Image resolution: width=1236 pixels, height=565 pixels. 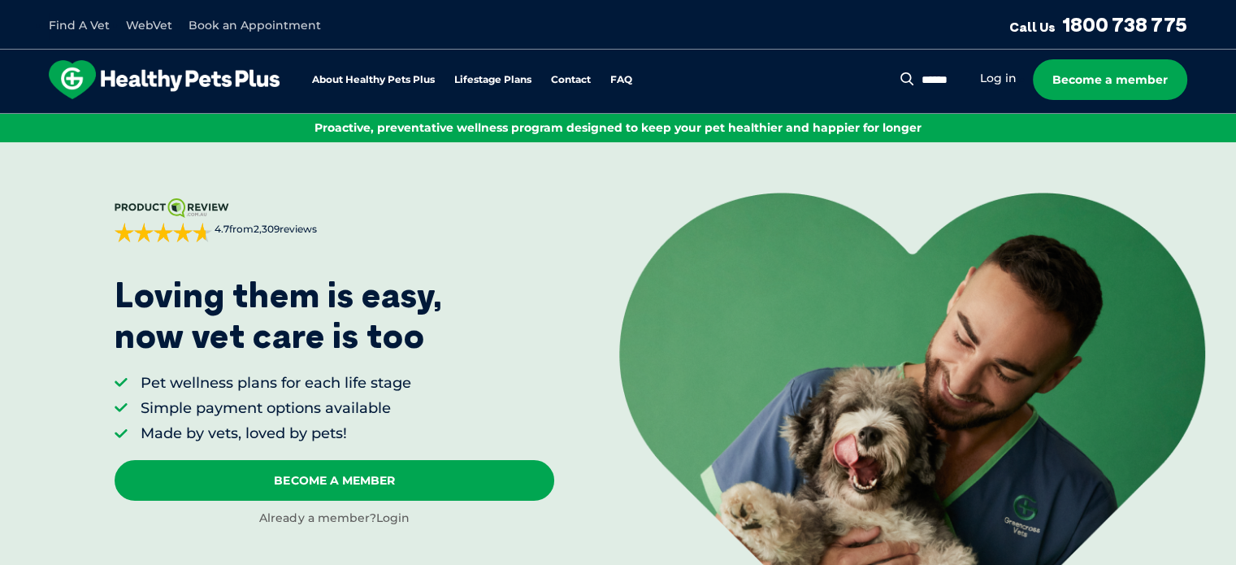 I want to click on span: Proactive, preventative wellness program designed to keep your pet healthier and happier for longer, so click(x=618, y=128).